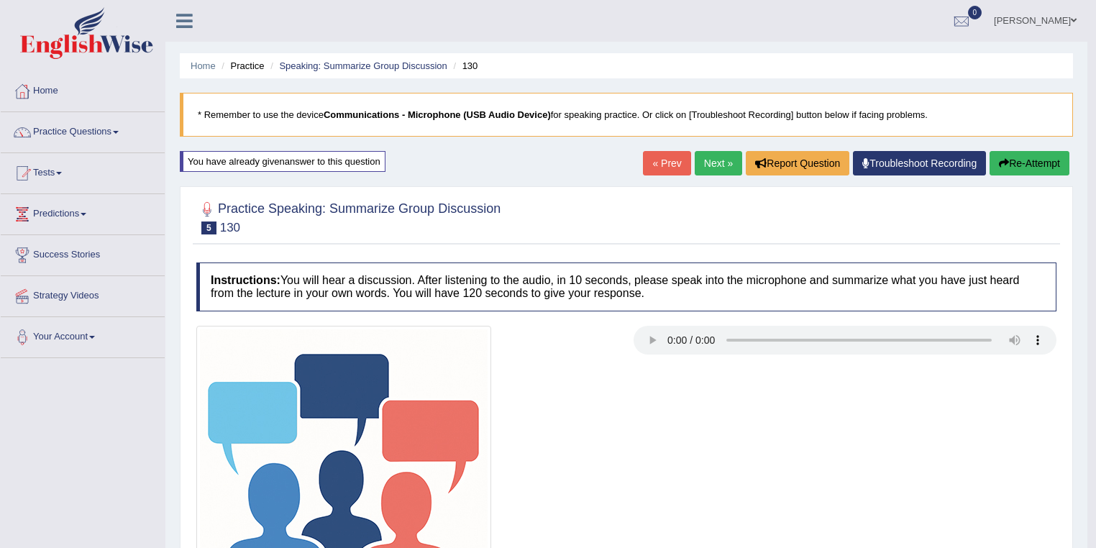  I want to click on b: Communications - Microphone (USB Audio Device), so click(437, 114).